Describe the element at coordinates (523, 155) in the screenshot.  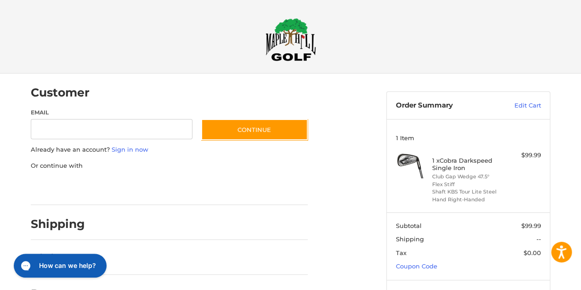
I see `div: $99.99` at that location.